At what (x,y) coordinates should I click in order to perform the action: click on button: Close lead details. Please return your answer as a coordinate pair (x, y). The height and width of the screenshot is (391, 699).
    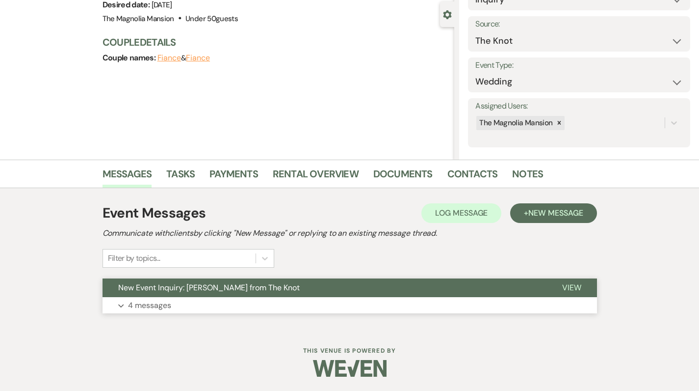
    Looking at the image, I should click on (448, 14).